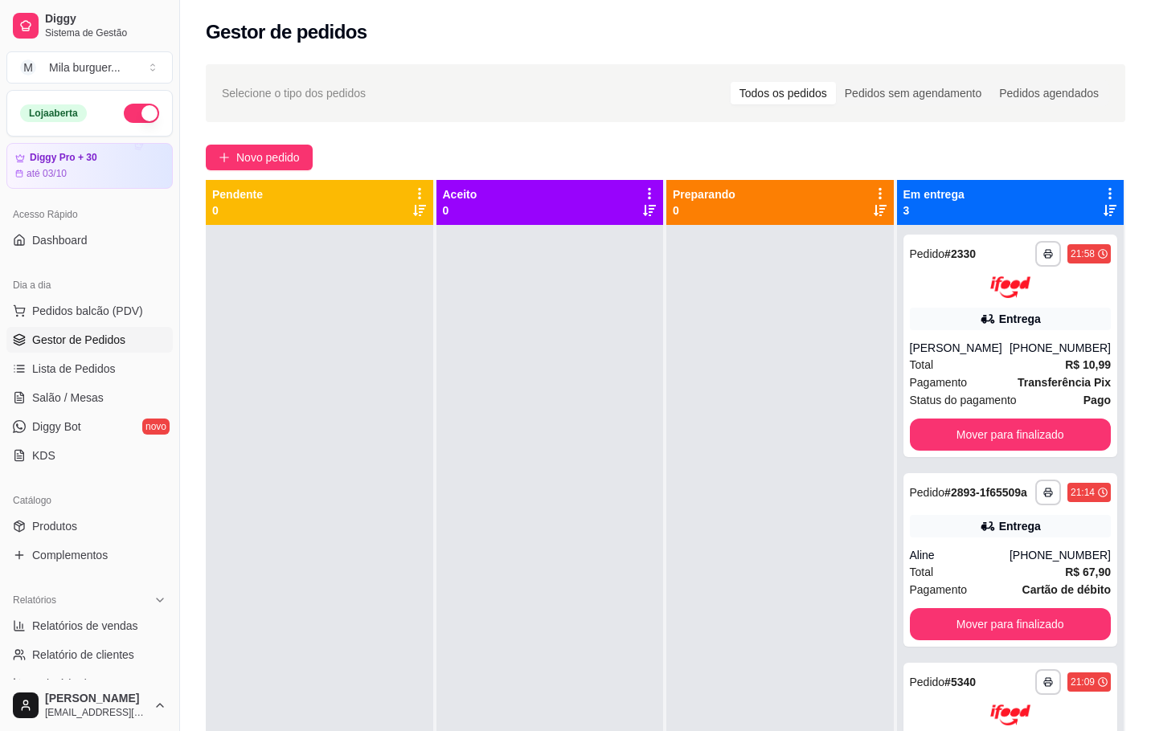 This screenshot has height=731, width=1151. What do you see at coordinates (89, 427) in the screenshot?
I see `a: Diggy Botnovo` at bounding box center [89, 427].